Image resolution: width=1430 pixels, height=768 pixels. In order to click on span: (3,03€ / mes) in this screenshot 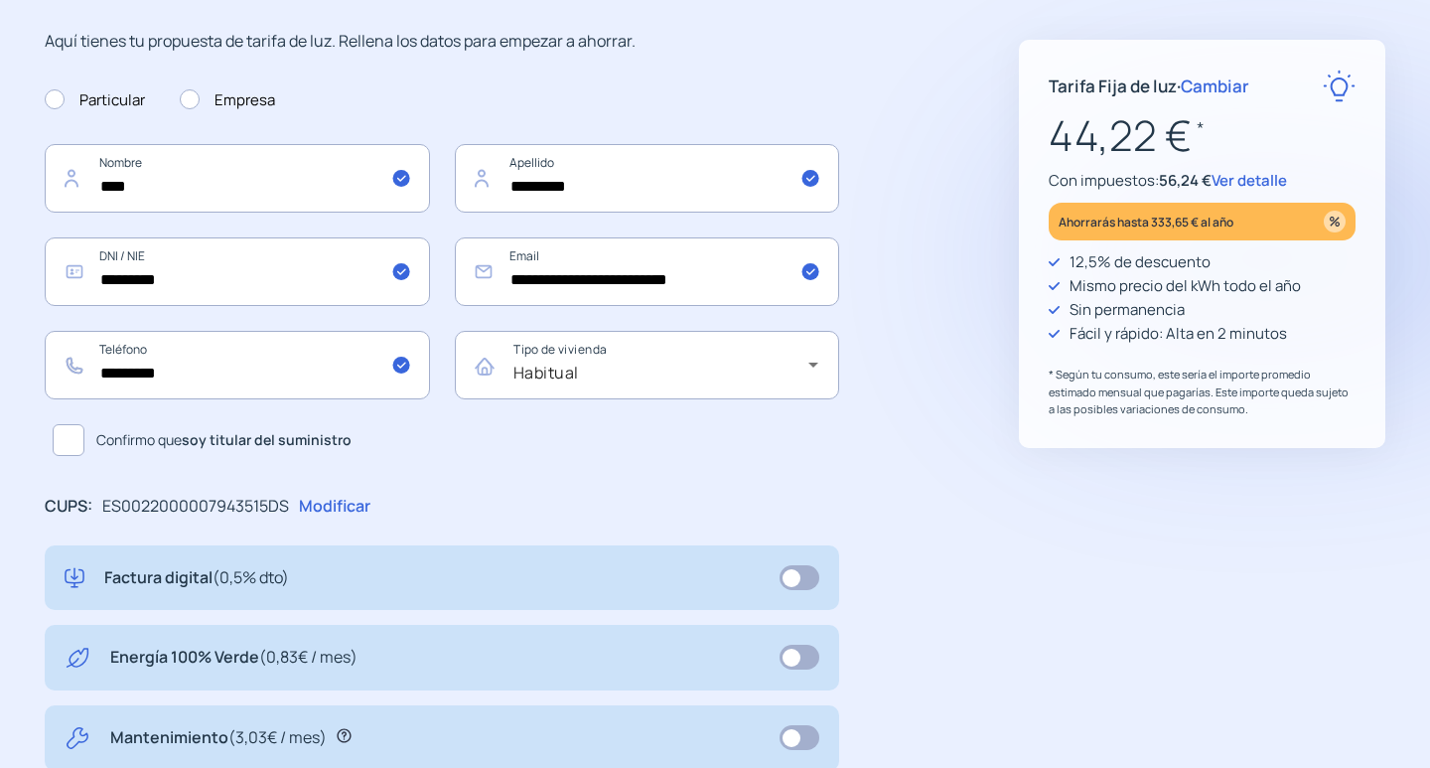, I will do `click(277, 737)`.